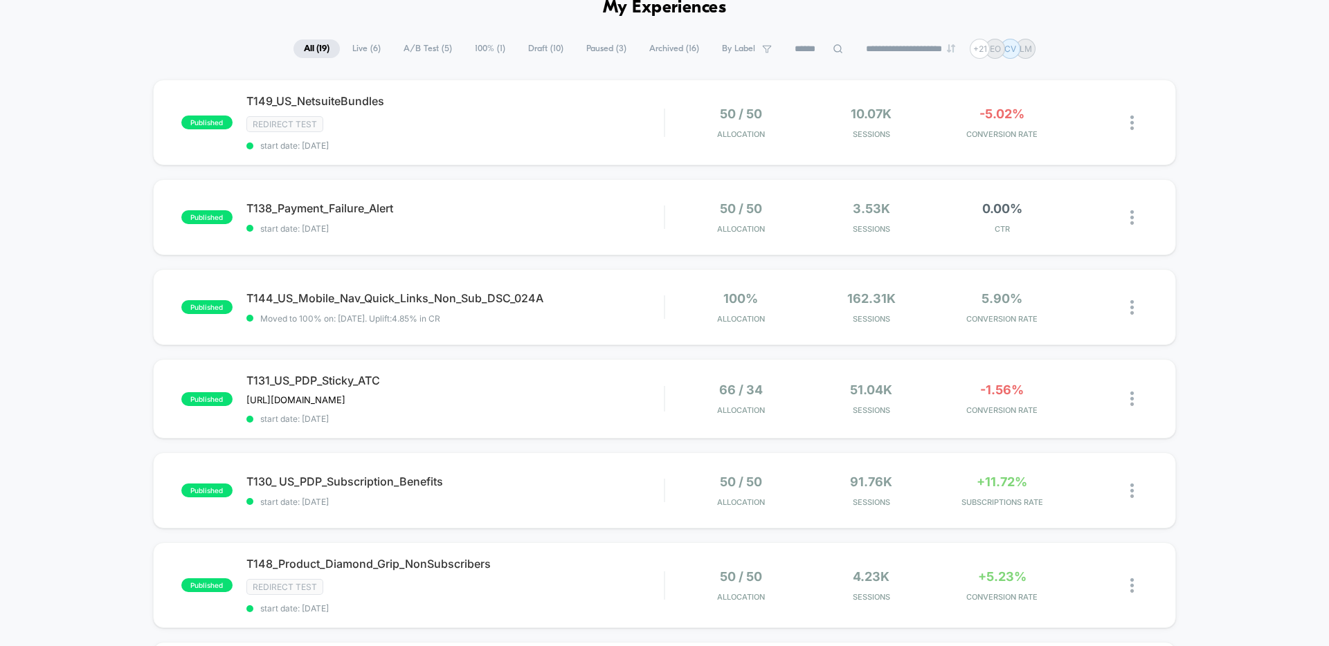  What do you see at coordinates (995, 48) in the screenshot?
I see `p: EO` at bounding box center [995, 48].